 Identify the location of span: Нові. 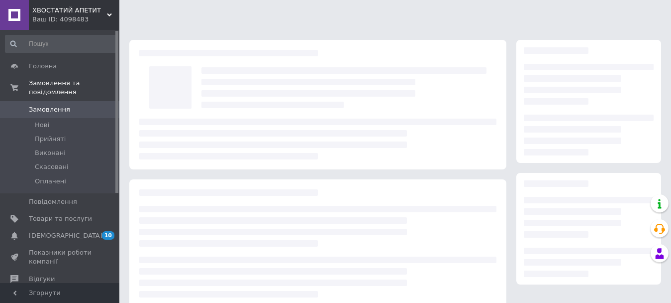
(42, 125).